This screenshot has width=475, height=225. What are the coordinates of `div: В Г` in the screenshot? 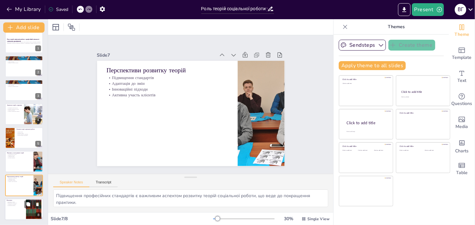 It's located at (460, 10).